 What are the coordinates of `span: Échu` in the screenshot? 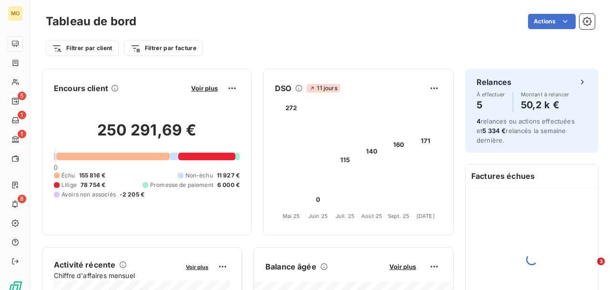 It's located at (68, 175).